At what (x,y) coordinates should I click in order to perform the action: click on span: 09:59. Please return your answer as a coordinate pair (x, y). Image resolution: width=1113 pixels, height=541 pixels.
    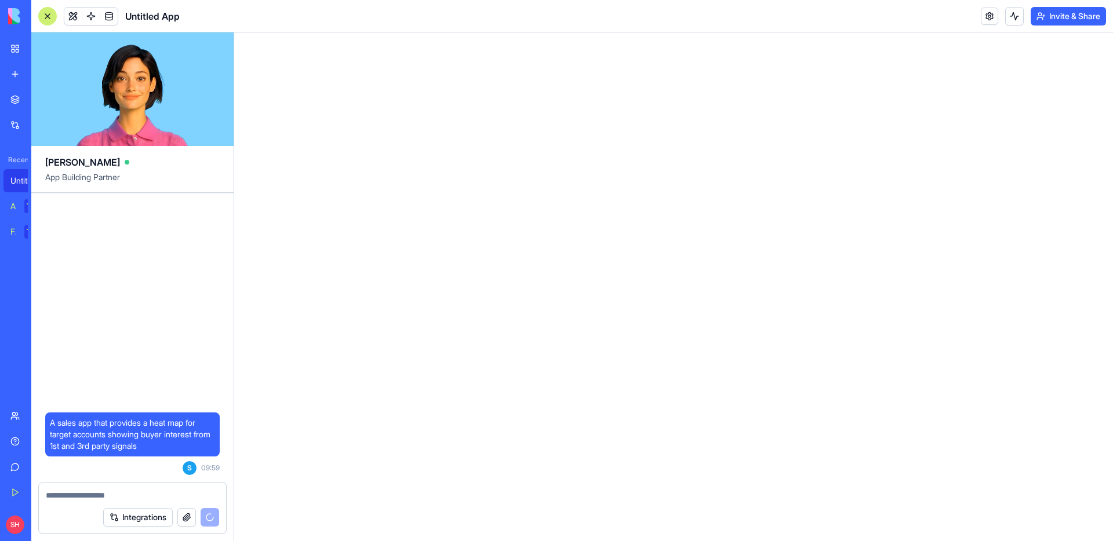
    Looking at the image, I should click on (210, 468).